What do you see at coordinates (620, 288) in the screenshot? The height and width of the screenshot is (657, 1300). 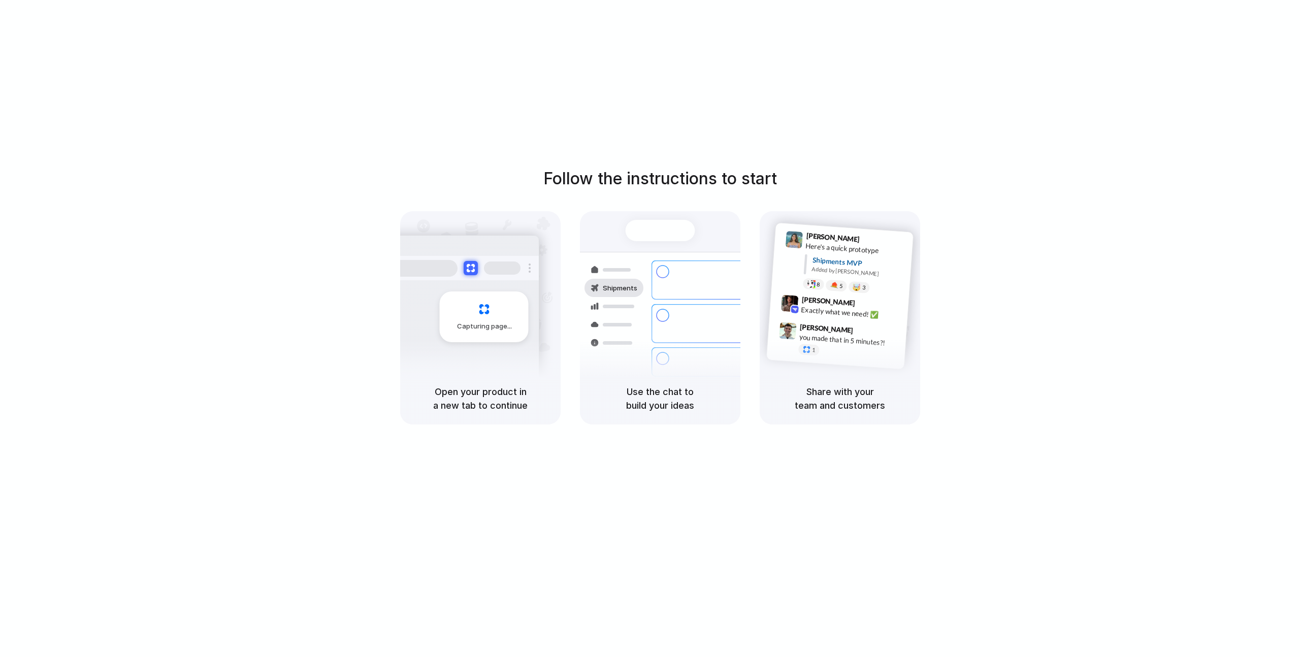 I see `span: Shipments` at bounding box center [620, 288].